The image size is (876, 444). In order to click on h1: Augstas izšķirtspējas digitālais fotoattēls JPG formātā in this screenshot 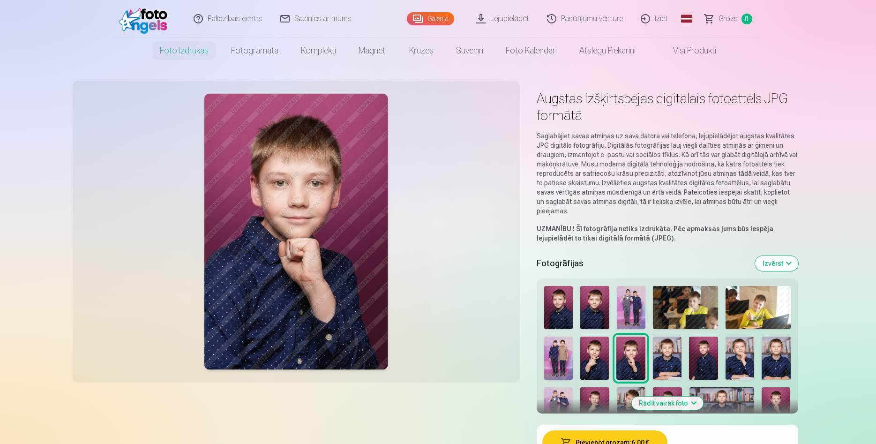, I will do `click(667, 107)`.